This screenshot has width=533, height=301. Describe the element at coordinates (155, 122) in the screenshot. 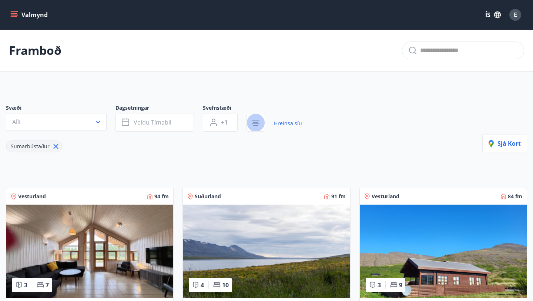

I see `button: Veldu tímabil` at that location.